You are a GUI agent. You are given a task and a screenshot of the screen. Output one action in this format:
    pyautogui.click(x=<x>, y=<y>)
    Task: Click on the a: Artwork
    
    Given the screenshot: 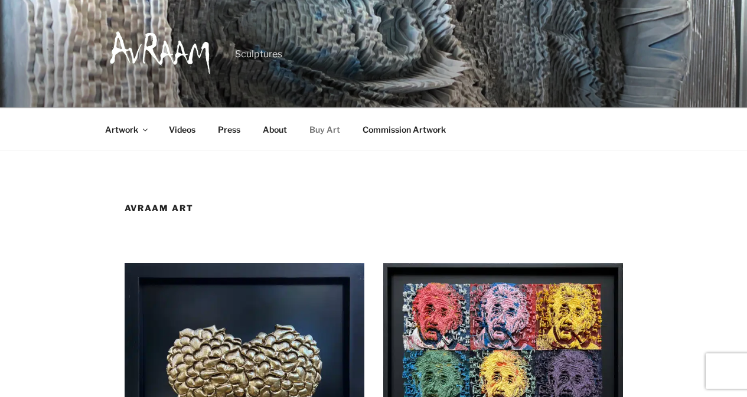 What is the action you would take?
    pyautogui.click(x=126, y=129)
    